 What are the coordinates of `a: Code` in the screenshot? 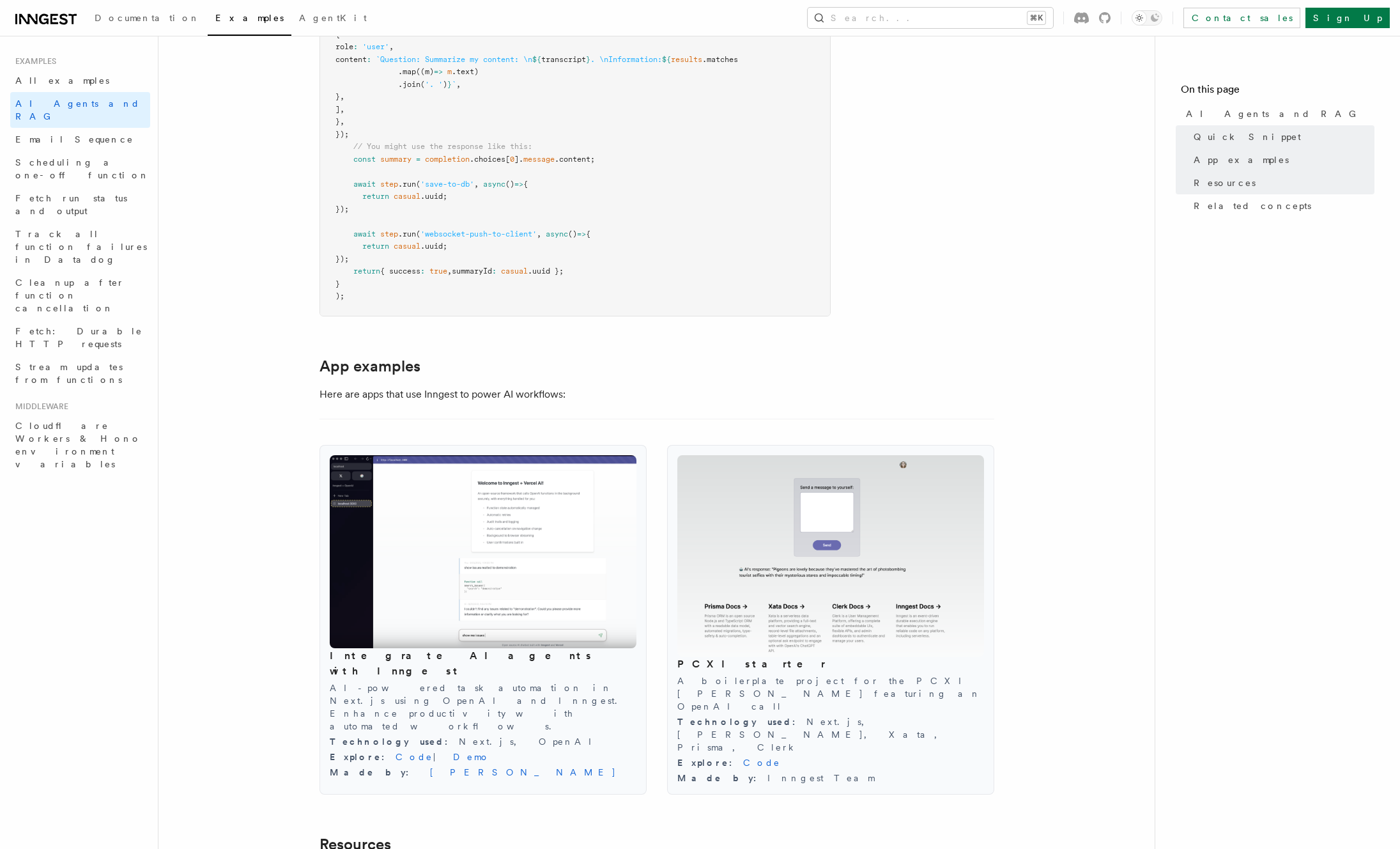 It's located at (762, 763).